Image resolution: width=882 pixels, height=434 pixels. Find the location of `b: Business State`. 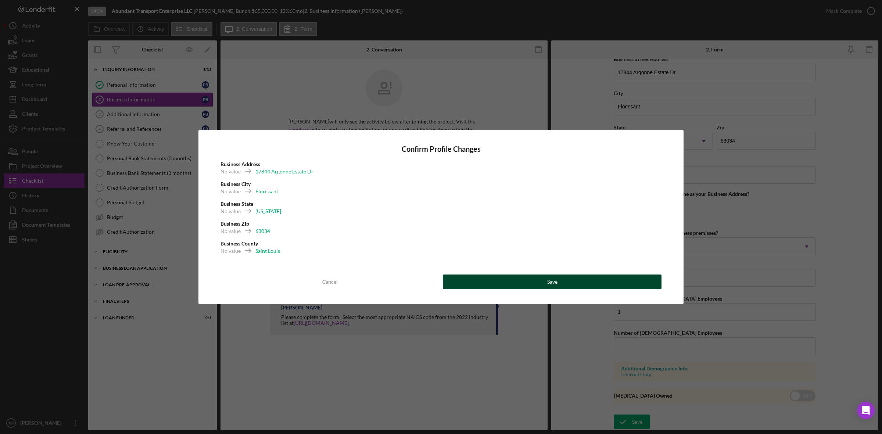

b: Business State is located at coordinates (237, 204).